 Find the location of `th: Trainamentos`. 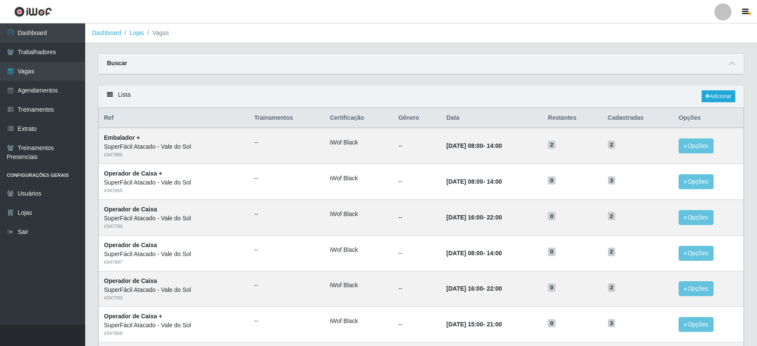

th: Trainamentos is located at coordinates (287, 118).